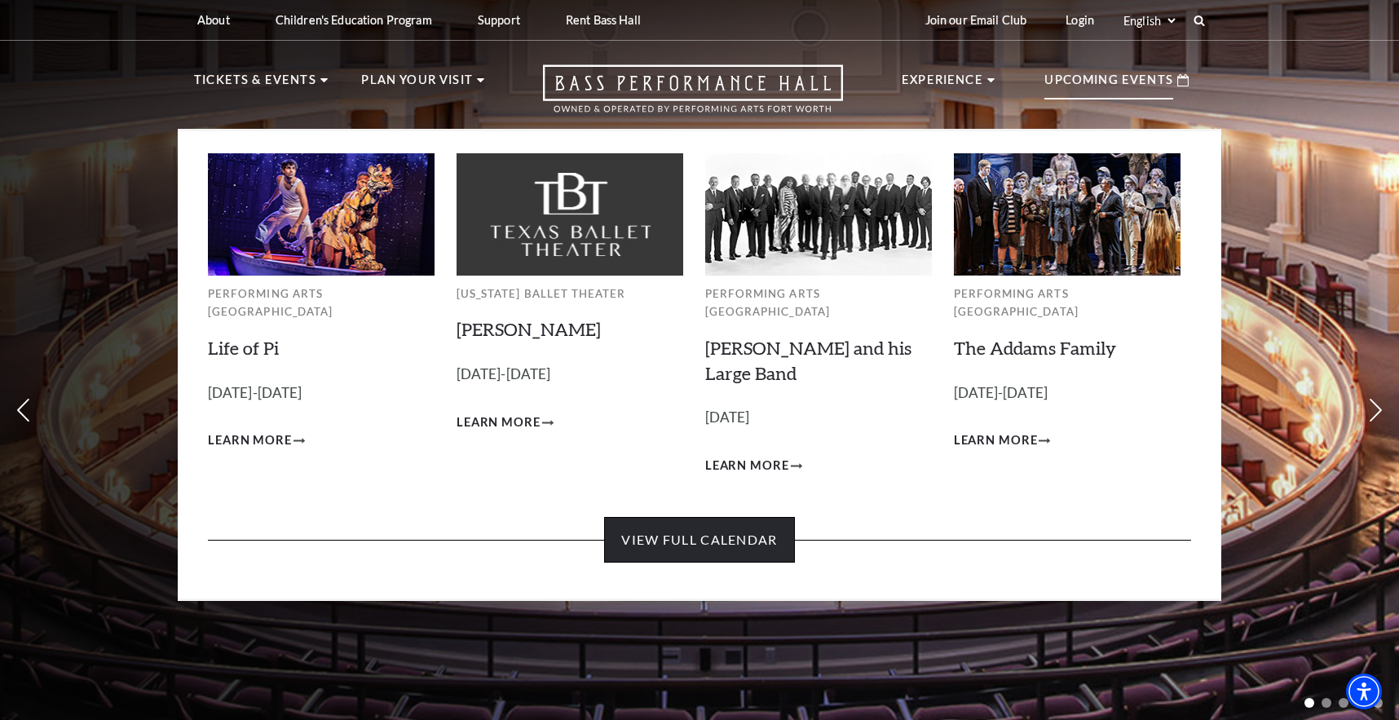  I want to click on a: Open this option, so click(693, 96).